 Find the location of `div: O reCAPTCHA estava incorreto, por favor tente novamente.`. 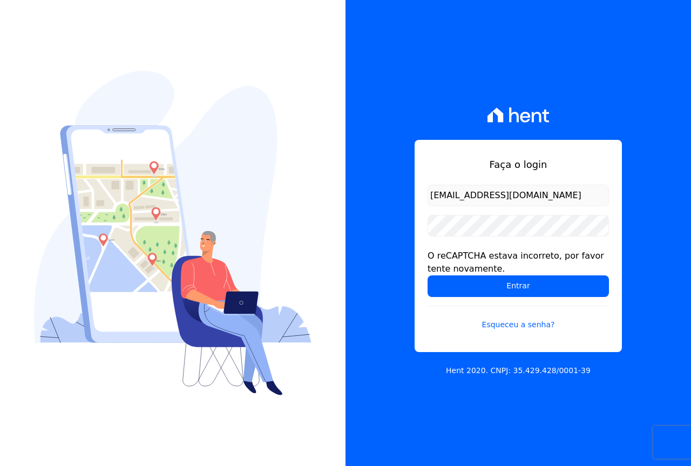

div: O reCAPTCHA estava incorreto, por favor tente novamente. is located at coordinates (519, 262).